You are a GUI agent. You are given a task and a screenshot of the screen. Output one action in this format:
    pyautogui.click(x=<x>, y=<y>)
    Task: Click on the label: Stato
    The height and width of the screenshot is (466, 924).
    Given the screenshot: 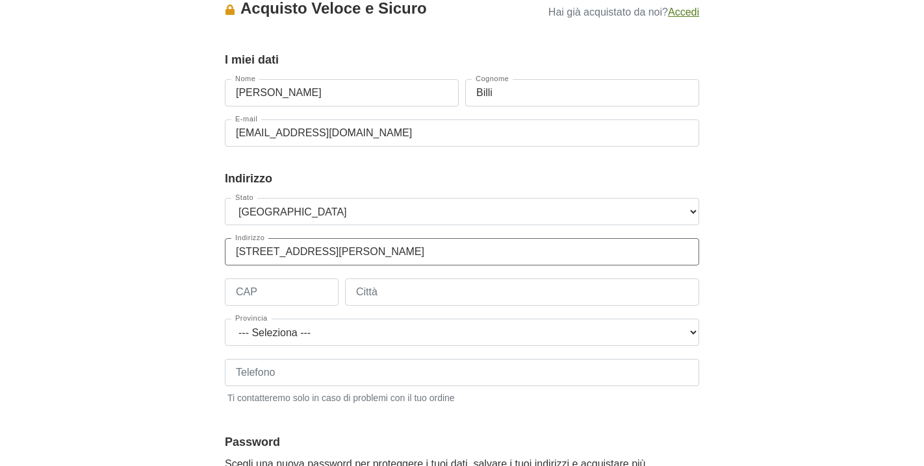 What is the action you would take?
    pyautogui.click(x=244, y=198)
    